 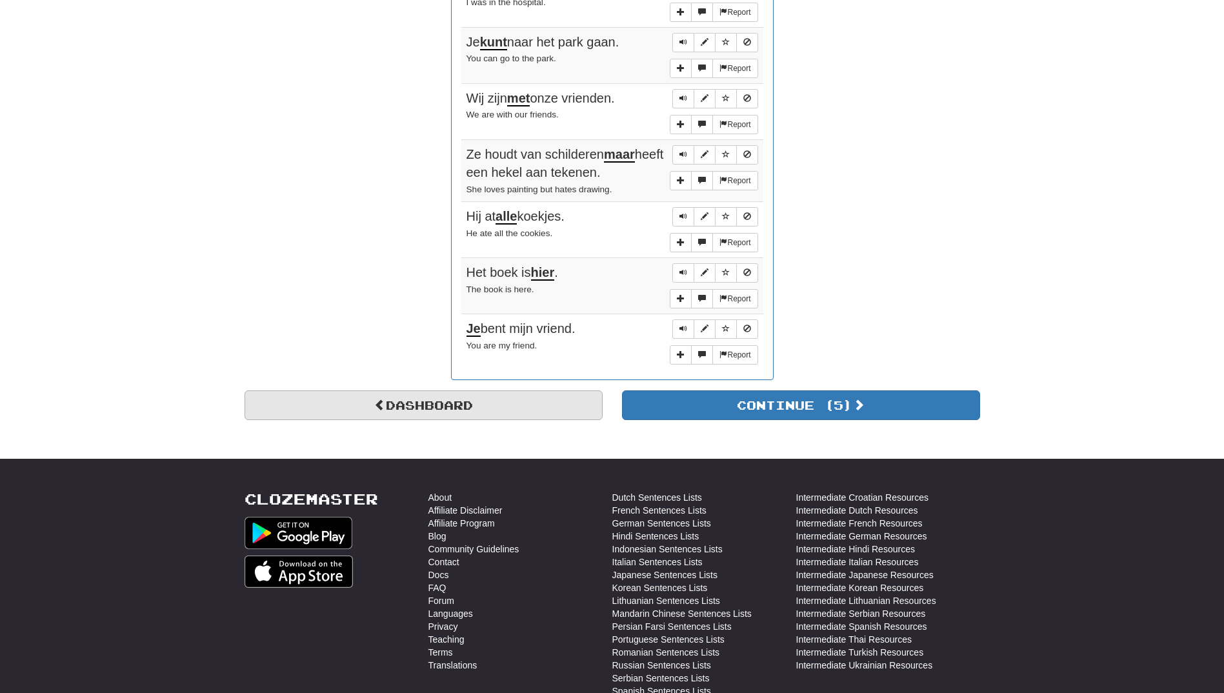 I want to click on a: Intermediate Croatian Resources, so click(x=862, y=497).